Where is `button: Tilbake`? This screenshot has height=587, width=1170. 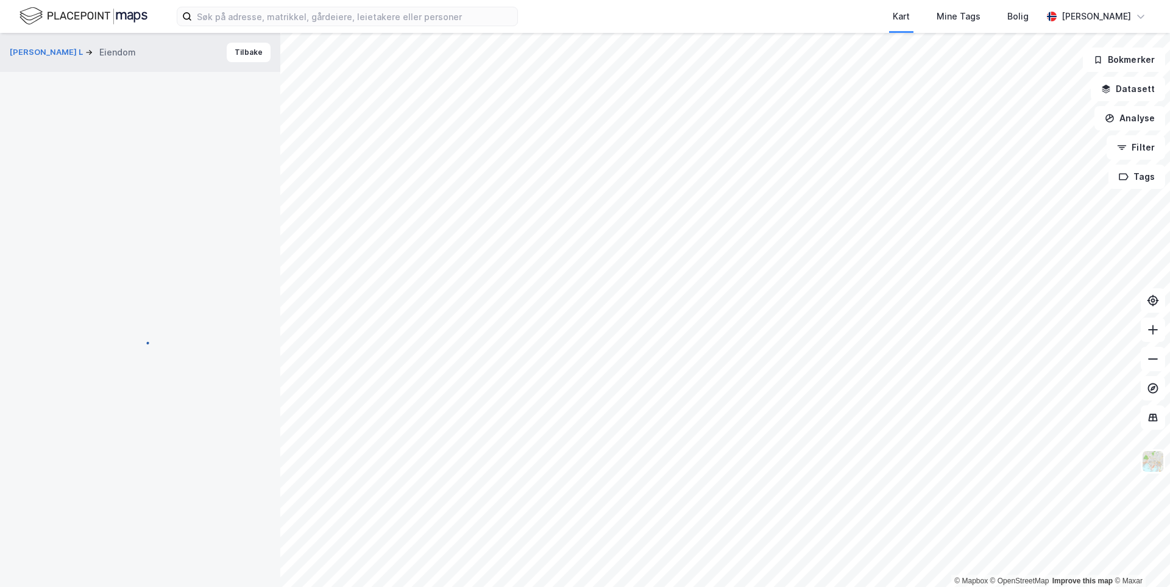 button: Tilbake is located at coordinates (249, 52).